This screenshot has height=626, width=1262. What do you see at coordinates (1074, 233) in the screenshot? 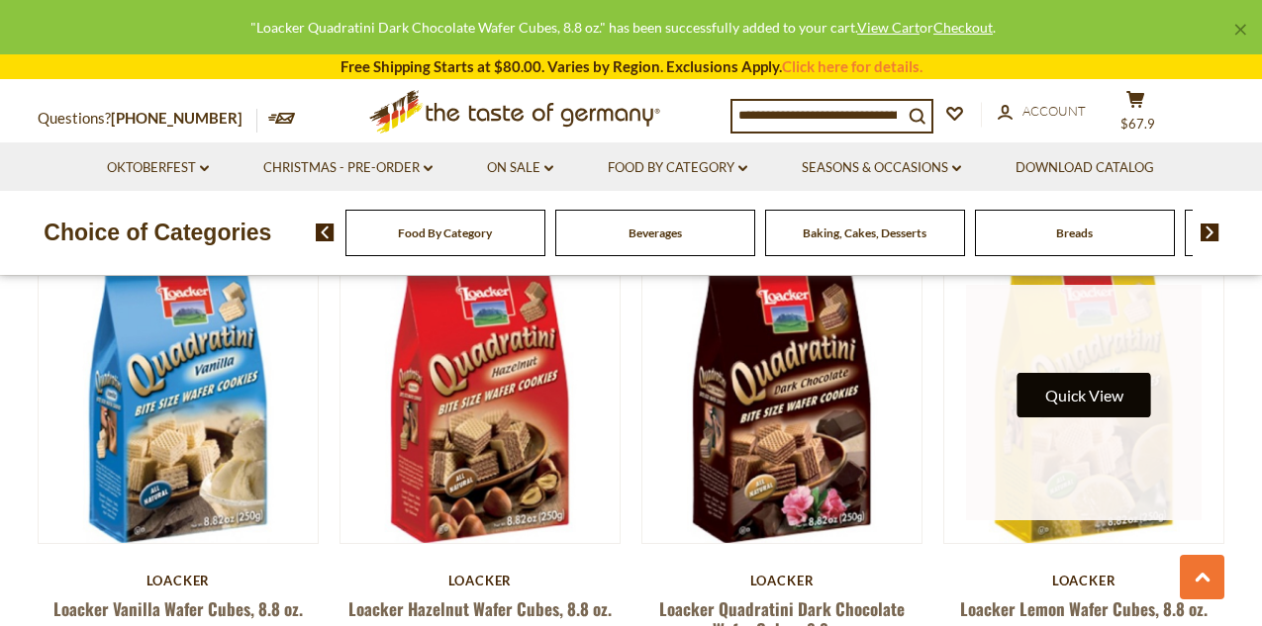
I see `a: Breads` at bounding box center [1074, 233].